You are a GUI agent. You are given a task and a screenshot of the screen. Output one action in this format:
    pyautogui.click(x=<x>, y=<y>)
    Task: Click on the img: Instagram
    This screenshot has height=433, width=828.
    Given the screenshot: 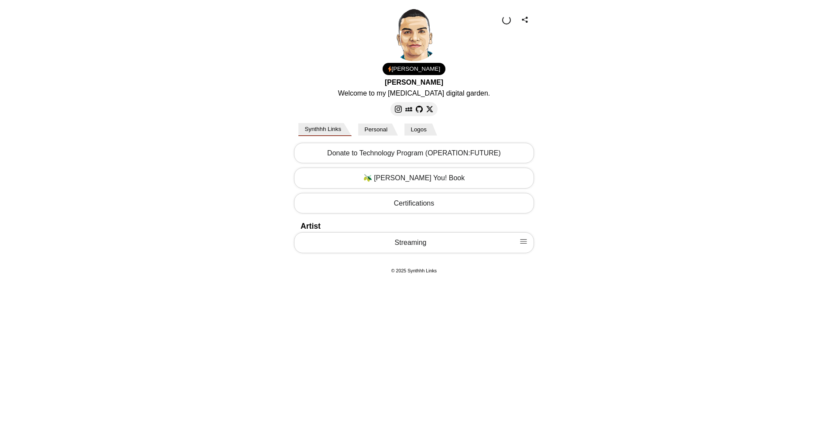 What is the action you would take?
    pyautogui.click(x=398, y=109)
    